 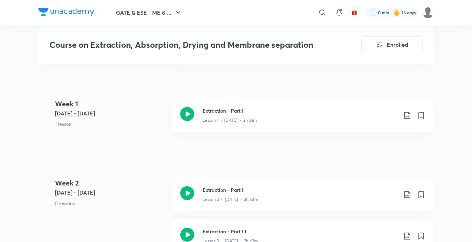 I want to click on p: 5 lessons, so click(x=111, y=203).